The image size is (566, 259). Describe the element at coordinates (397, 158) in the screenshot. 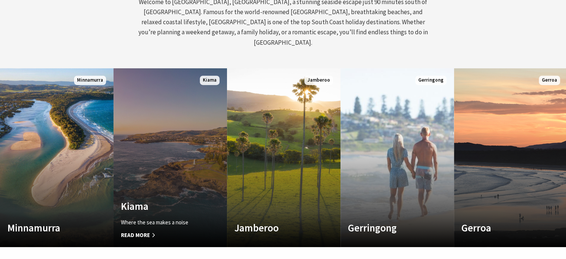

I see `a: Custom Image Used Gerringong Gerringong` at that location.